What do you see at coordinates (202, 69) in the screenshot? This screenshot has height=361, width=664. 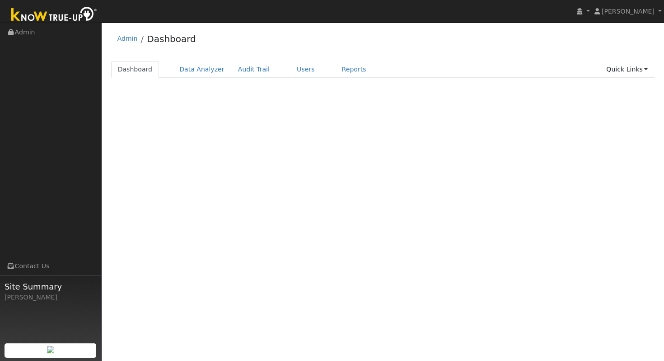 I see `a: Data Analyzer` at bounding box center [202, 69].